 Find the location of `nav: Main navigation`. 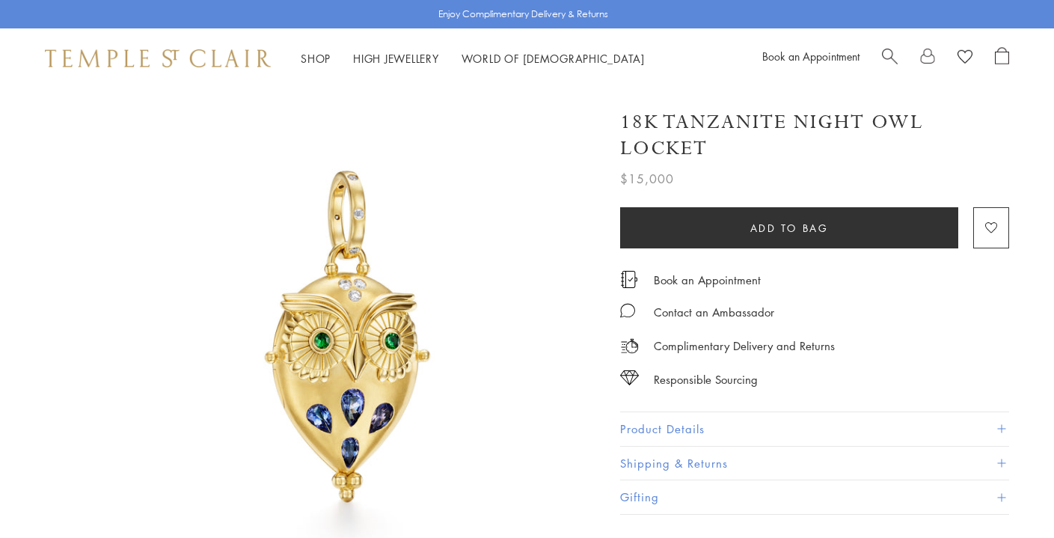

nav: Main navigation is located at coordinates (473, 58).